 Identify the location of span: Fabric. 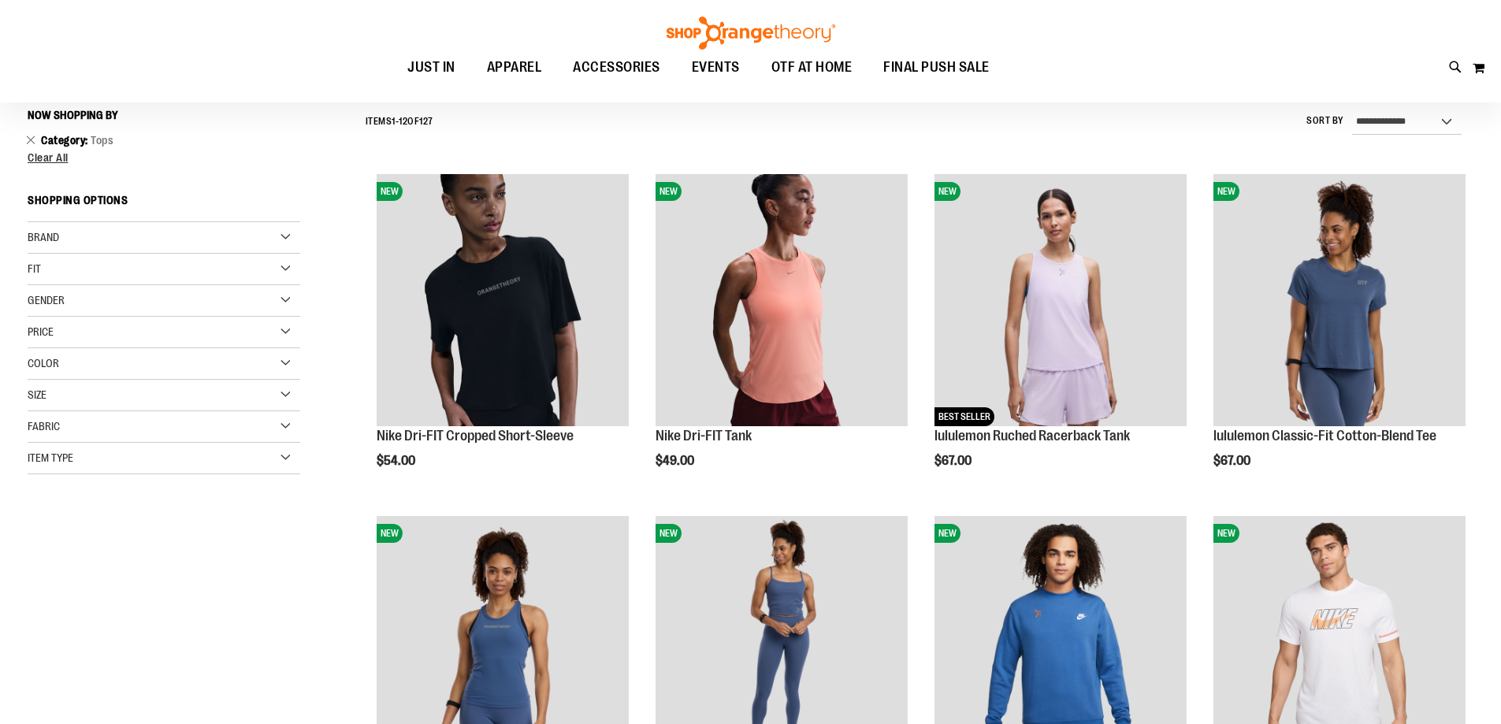
(43, 426).